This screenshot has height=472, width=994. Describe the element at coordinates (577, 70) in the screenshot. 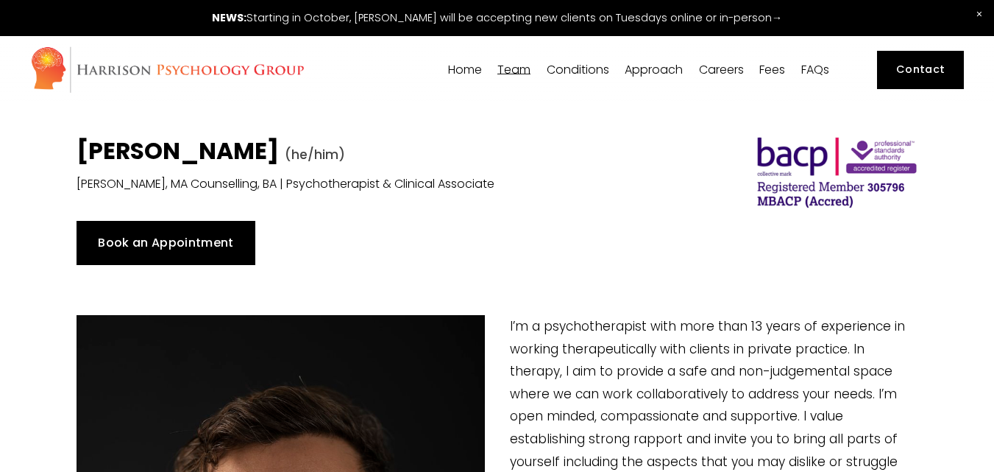

I see `span: Conditions` at that location.